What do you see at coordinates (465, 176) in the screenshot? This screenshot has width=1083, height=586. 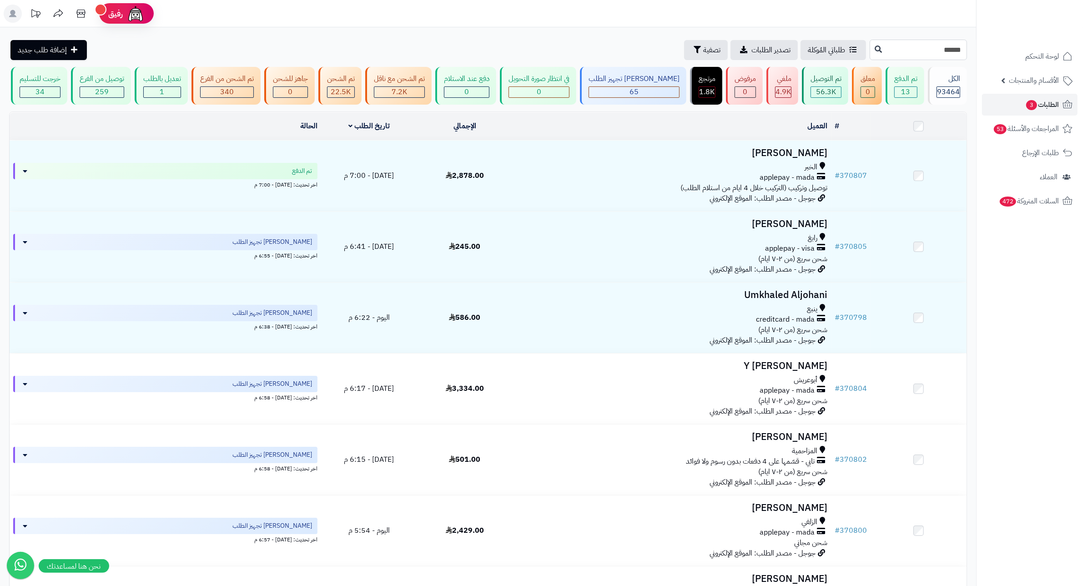 I see `span: 2,878.00` at bounding box center [465, 176].